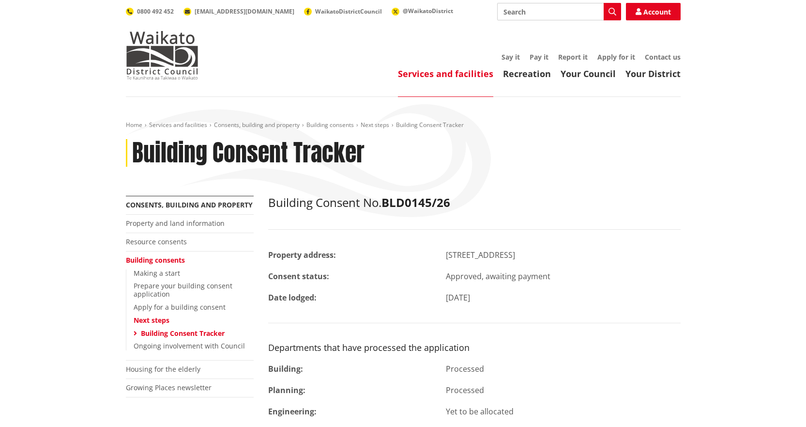 The image size is (806, 427). I want to click on a: Making a start, so click(157, 273).